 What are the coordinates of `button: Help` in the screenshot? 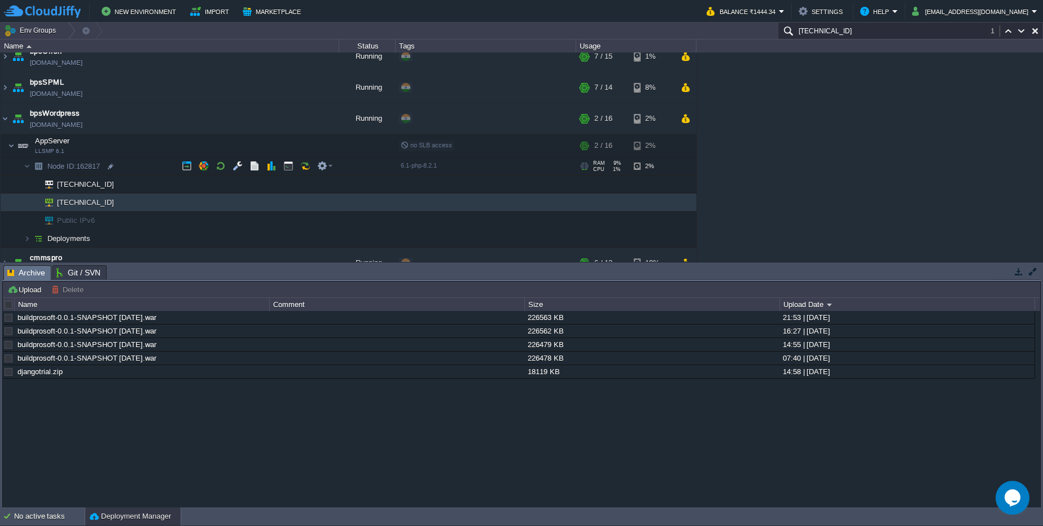 It's located at (876, 11).